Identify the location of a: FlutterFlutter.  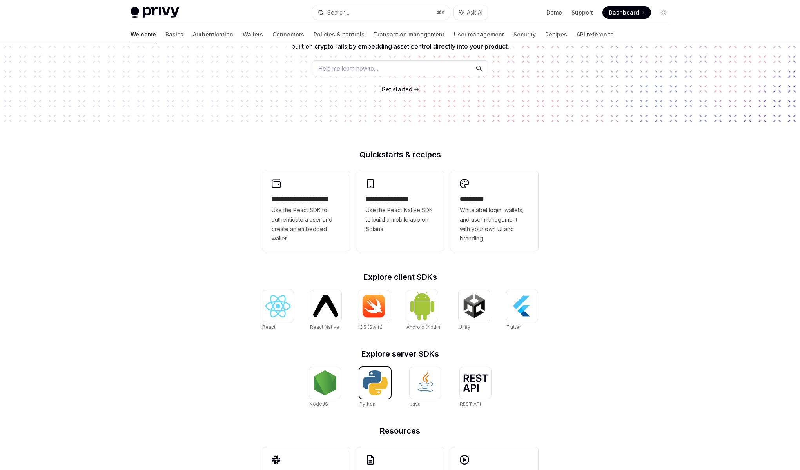
(522, 311).